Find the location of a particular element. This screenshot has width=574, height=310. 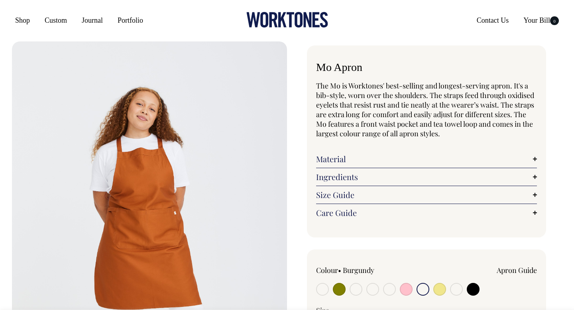

span: 0 is located at coordinates (554, 21).